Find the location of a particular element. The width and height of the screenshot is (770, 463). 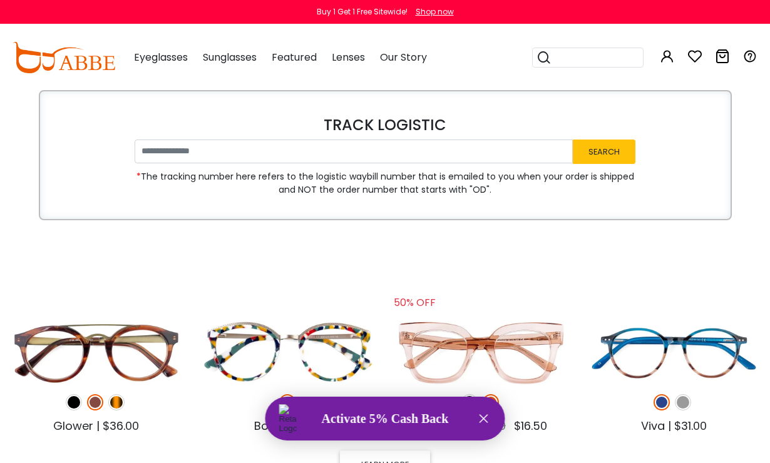

span: $16.50 is located at coordinates (530, 426).